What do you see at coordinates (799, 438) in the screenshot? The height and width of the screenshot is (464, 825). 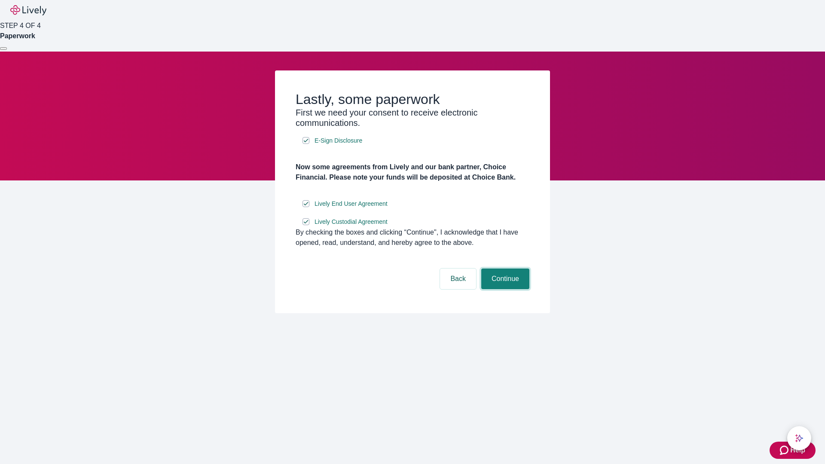 I see `svg: Lively AI Assistant` at bounding box center [799, 438].